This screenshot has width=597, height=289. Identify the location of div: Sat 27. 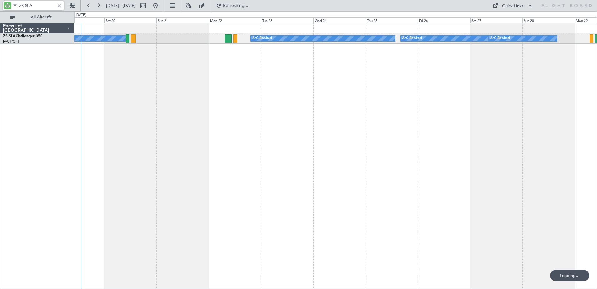
(496, 20).